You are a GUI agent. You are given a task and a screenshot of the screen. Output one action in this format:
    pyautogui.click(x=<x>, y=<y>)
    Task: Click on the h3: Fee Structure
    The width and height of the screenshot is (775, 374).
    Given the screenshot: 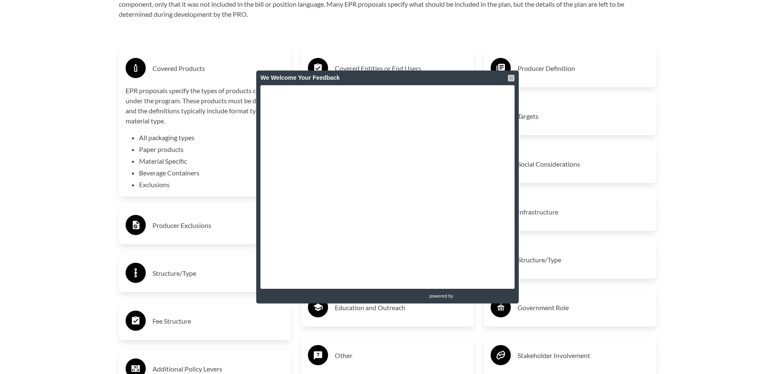 What is the action you would take?
    pyautogui.click(x=218, y=321)
    